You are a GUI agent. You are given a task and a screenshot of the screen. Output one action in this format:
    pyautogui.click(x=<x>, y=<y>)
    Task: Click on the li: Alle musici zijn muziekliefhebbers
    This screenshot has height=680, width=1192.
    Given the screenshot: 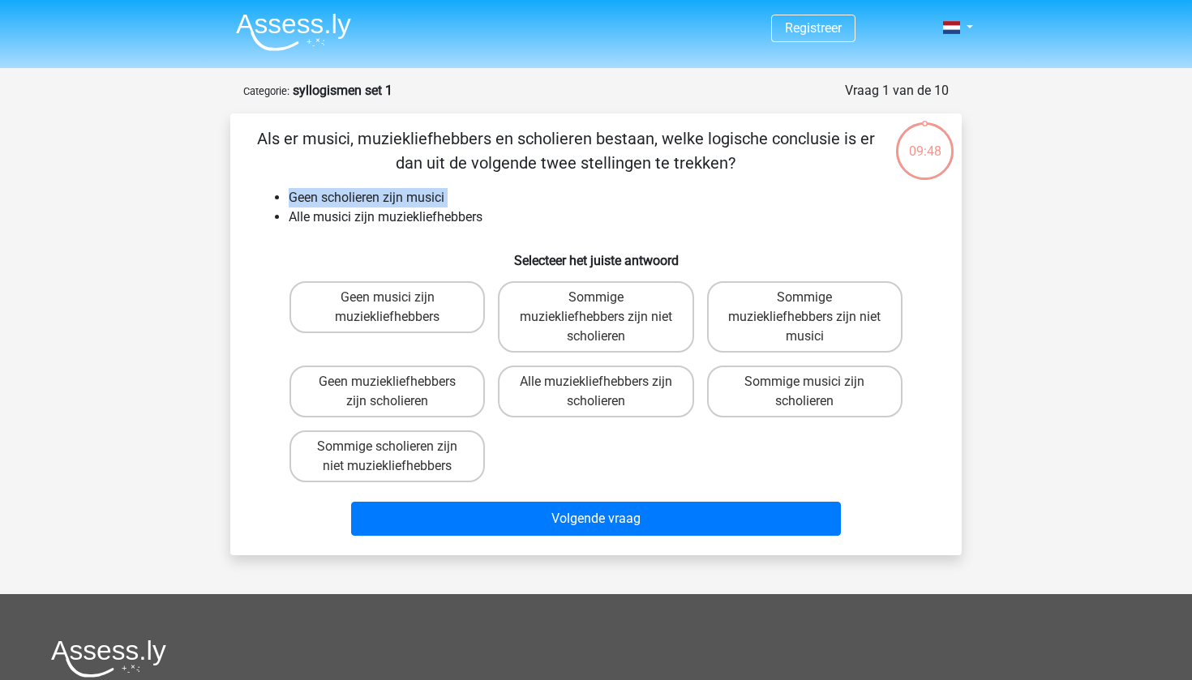 What is the action you would take?
    pyautogui.click(x=612, y=217)
    